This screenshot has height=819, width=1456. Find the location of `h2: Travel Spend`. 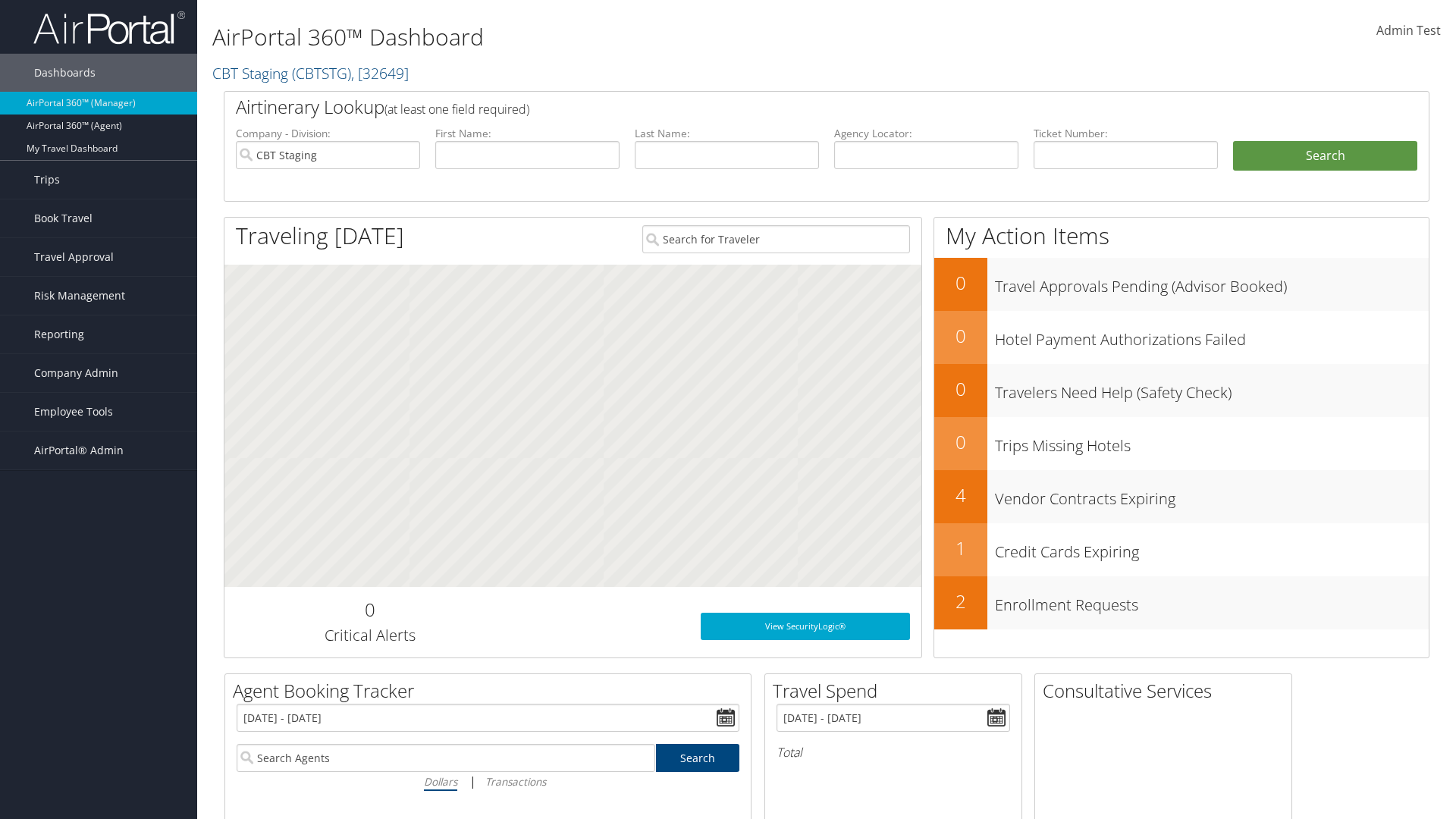

h2: Travel Spend is located at coordinates (897, 692).